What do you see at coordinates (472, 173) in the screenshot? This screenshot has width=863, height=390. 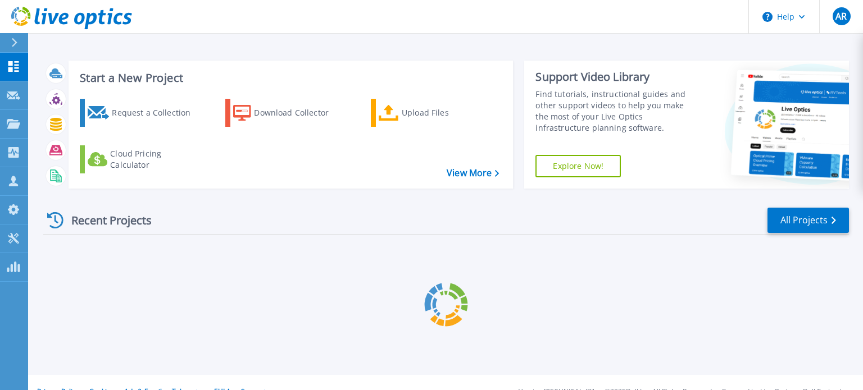 I see `a: View More` at bounding box center [472, 173].